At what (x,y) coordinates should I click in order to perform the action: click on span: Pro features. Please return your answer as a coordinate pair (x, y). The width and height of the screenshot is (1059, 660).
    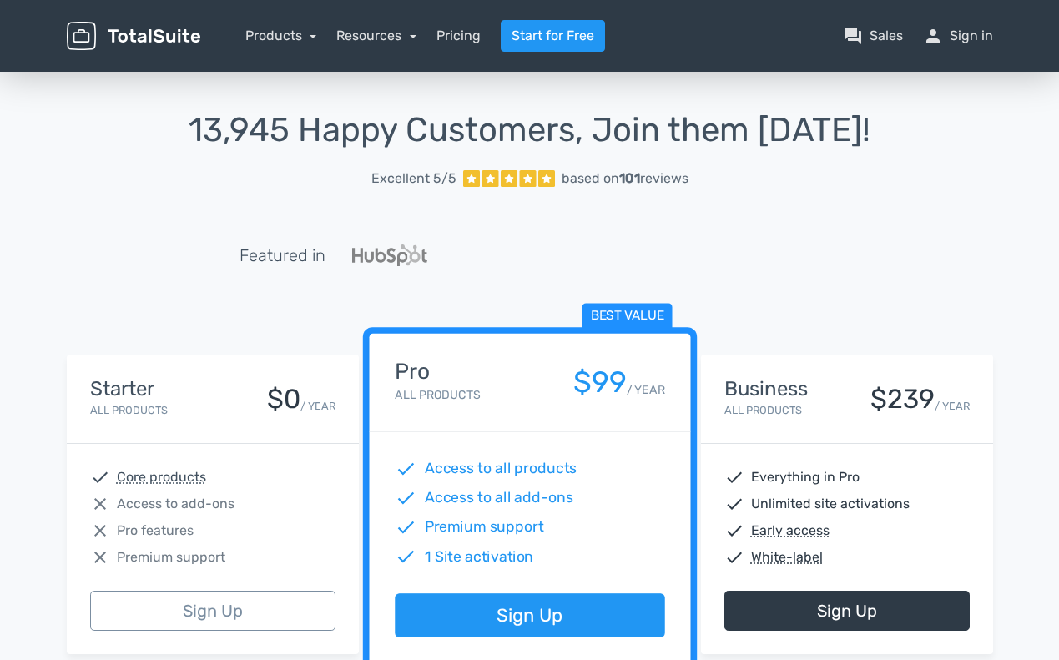
    Looking at the image, I should click on (155, 531).